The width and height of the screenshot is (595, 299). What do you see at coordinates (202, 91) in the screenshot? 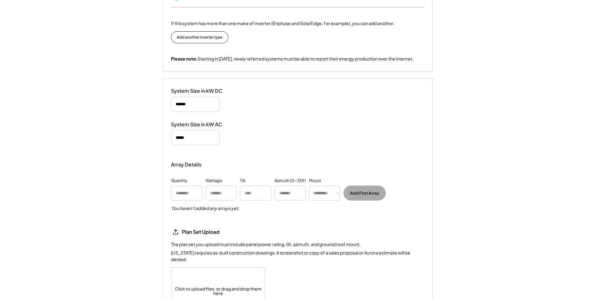
I see `div: System Size in kW DC` at bounding box center [202, 91].